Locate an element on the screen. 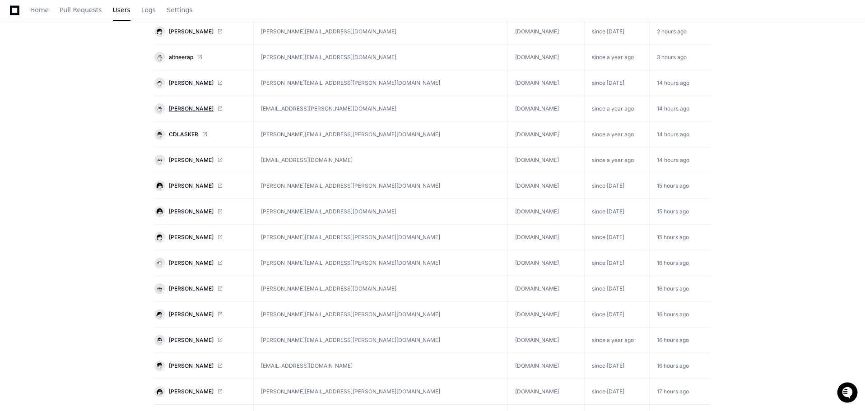 Image resolution: width=865 pixels, height=411 pixels. img: 14.svg is located at coordinates (159, 314).